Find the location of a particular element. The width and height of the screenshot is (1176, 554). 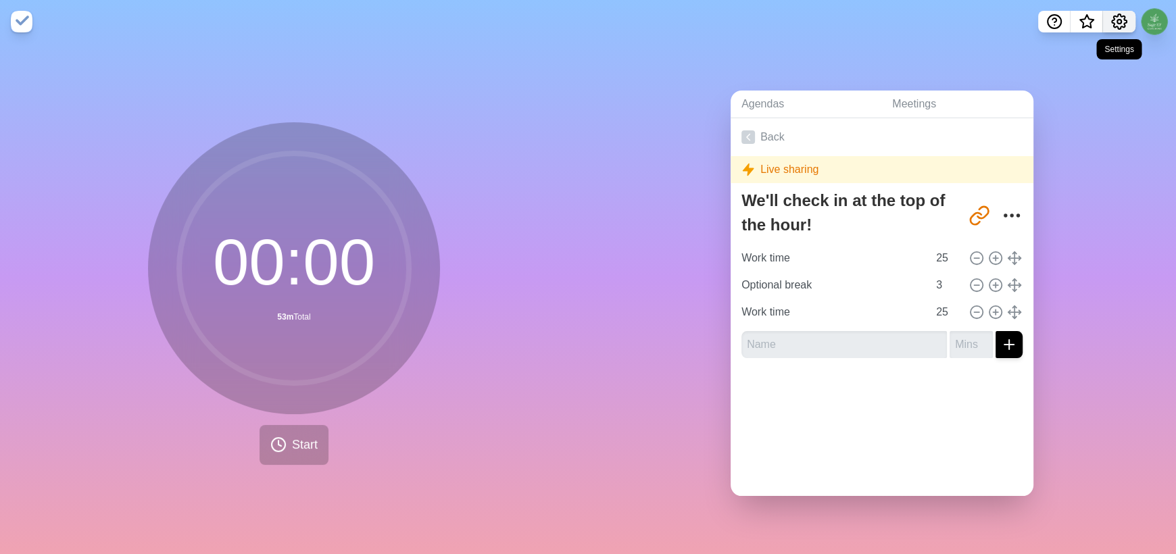

a: Agendas is located at coordinates (806, 104).